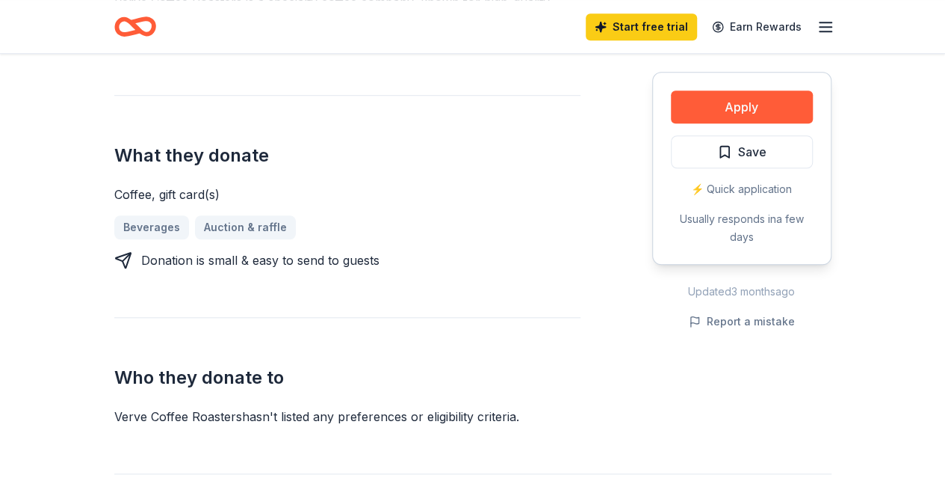  Describe the element at coordinates (757, 27) in the screenshot. I see `a: Earn Rewards` at that location.